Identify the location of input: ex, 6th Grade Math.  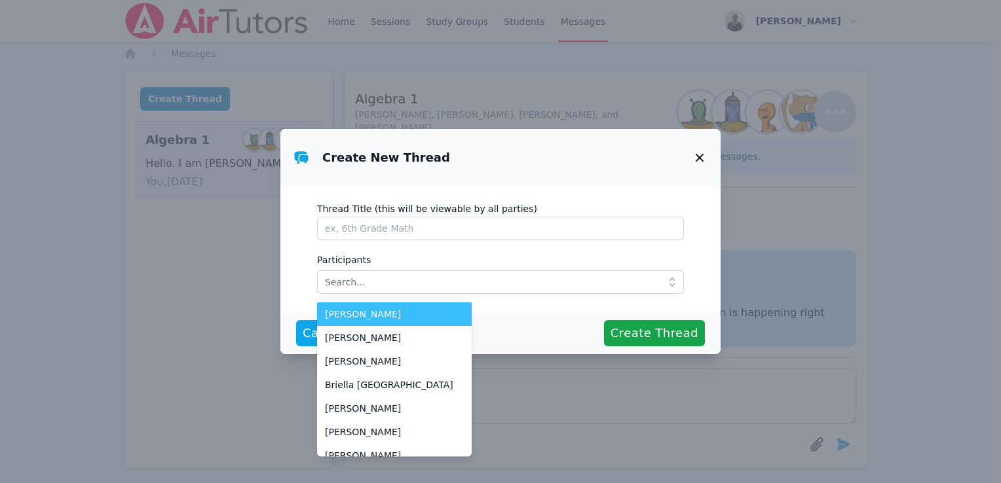
(500, 229).